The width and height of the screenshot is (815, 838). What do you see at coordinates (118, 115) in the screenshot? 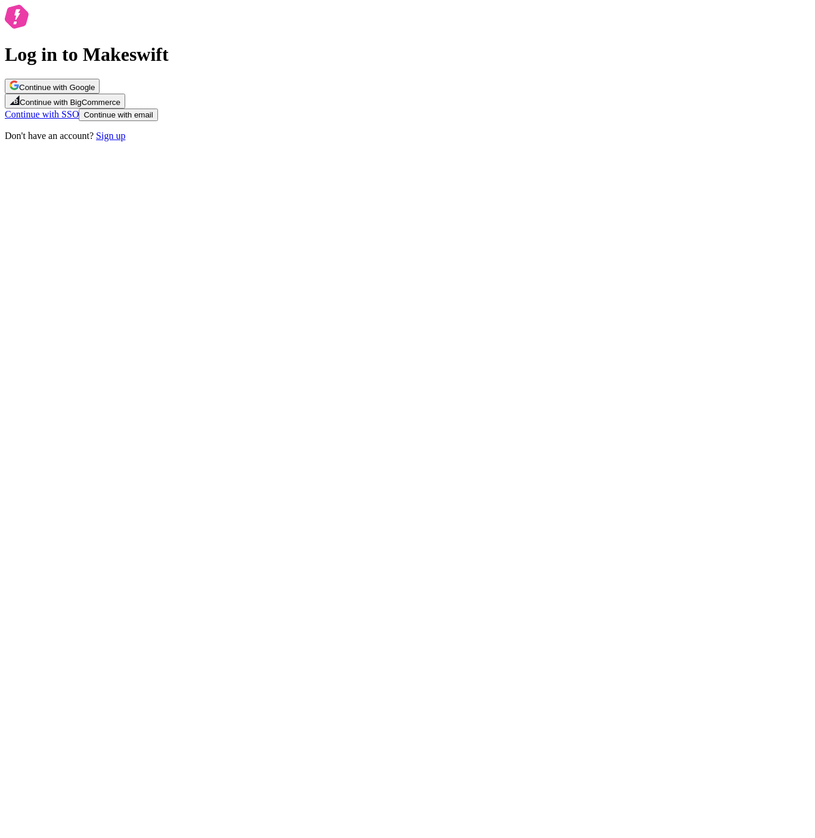
I see `button: Continue with email` at bounding box center [118, 115].